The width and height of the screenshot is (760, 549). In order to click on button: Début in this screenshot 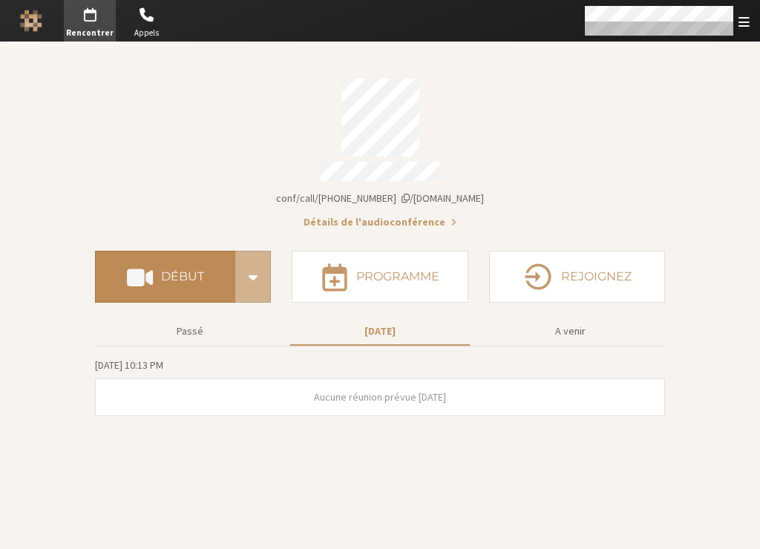, I will do `click(165, 277)`.